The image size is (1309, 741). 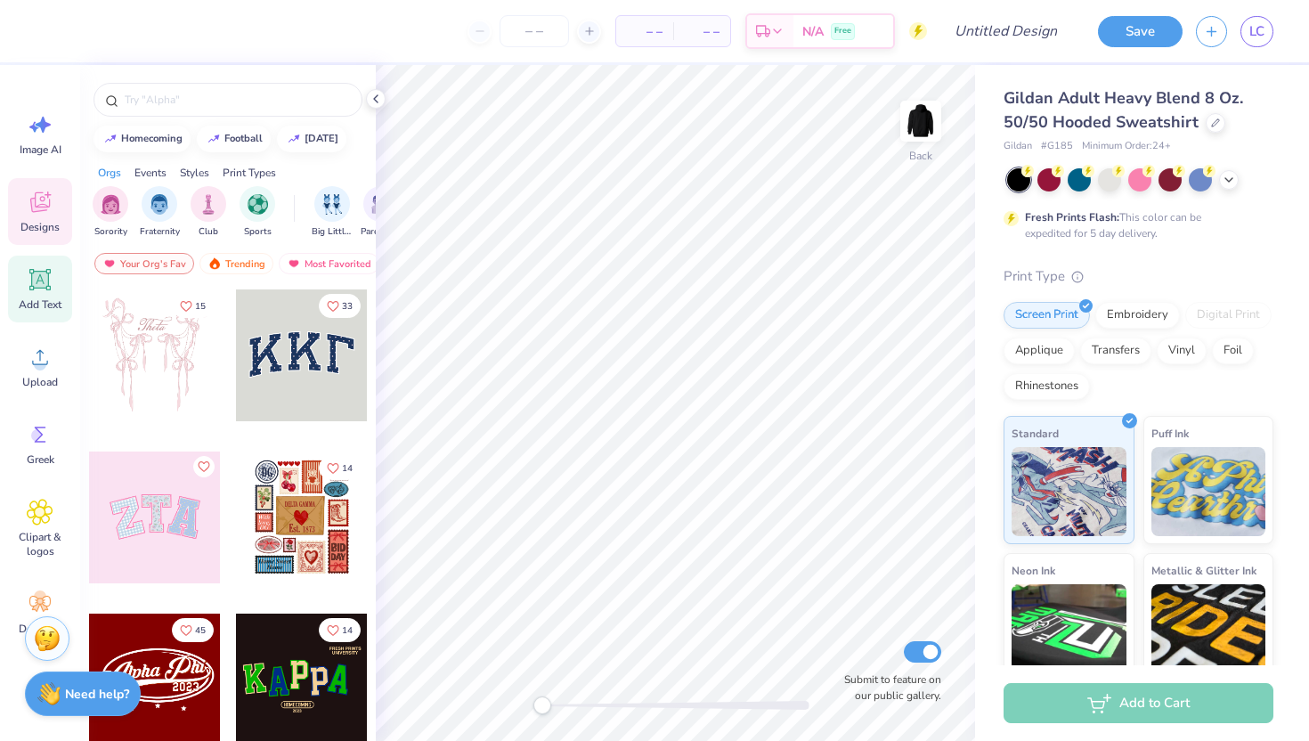 I want to click on div: filter for Sorority, so click(x=110, y=212).